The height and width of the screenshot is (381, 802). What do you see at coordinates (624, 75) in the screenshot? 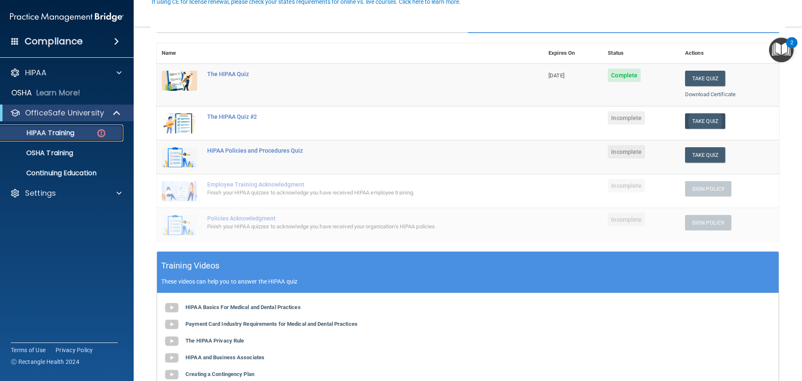
I see `span: Complete` at bounding box center [624, 75].